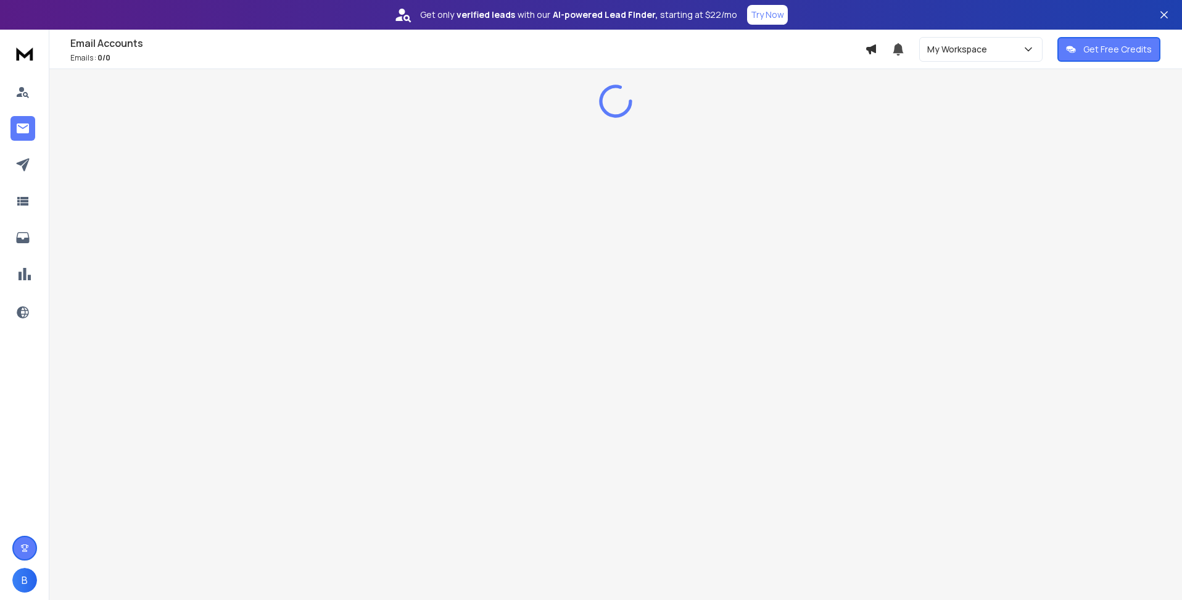  What do you see at coordinates (605, 15) in the screenshot?
I see `strong: AI-powered Lead Finder,` at bounding box center [605, 15].